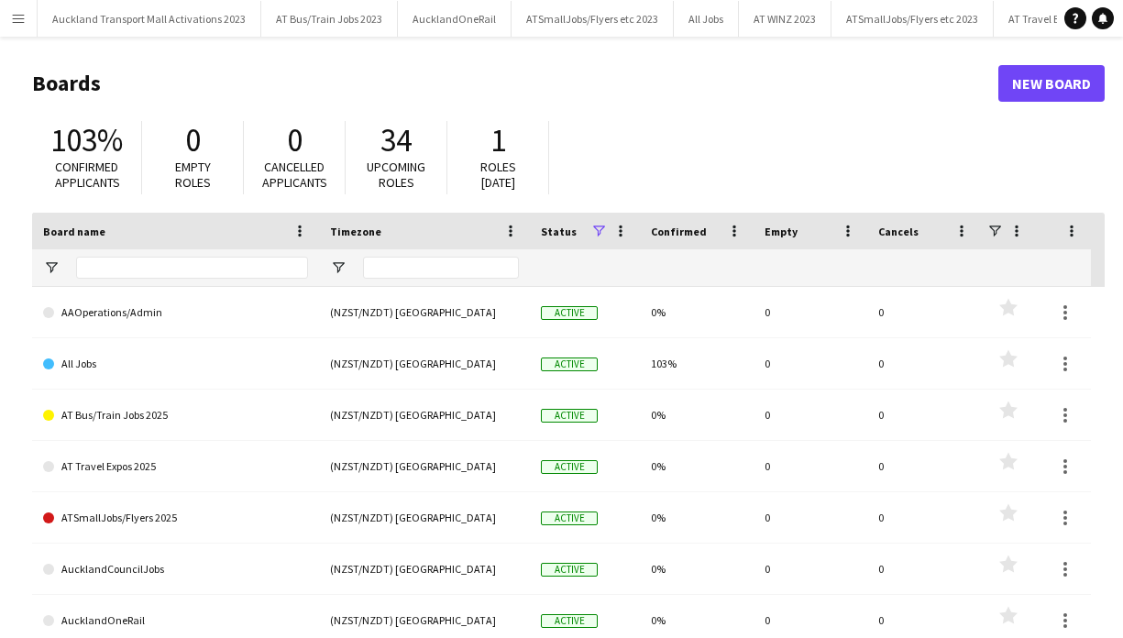 This screenshot has height=638, width=1123. I want to click on span: Timezone, so click(356, 231).